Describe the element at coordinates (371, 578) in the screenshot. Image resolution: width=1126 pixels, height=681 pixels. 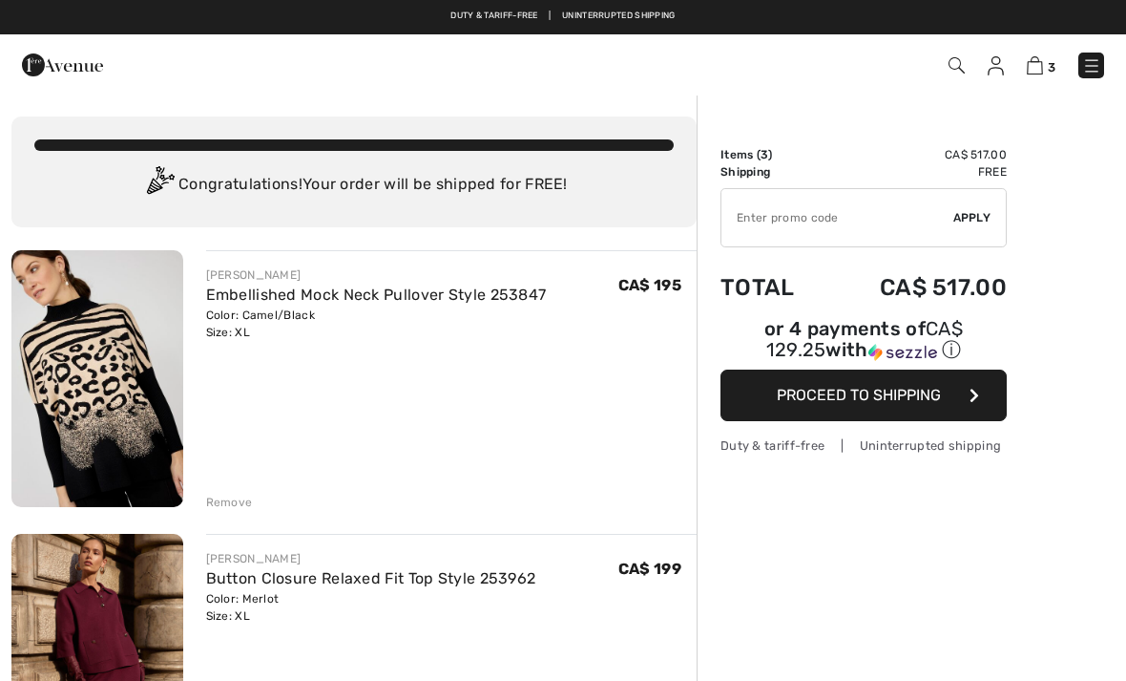
I see `a: Button Closure Relaxed Fit Top Style 253962` at that location.